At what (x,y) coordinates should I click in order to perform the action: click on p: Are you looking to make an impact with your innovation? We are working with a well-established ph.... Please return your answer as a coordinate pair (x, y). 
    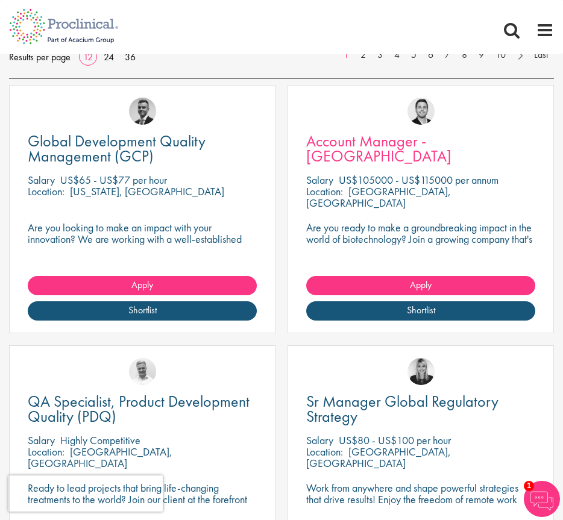
    Looking at the image, I should click on (142, 245).